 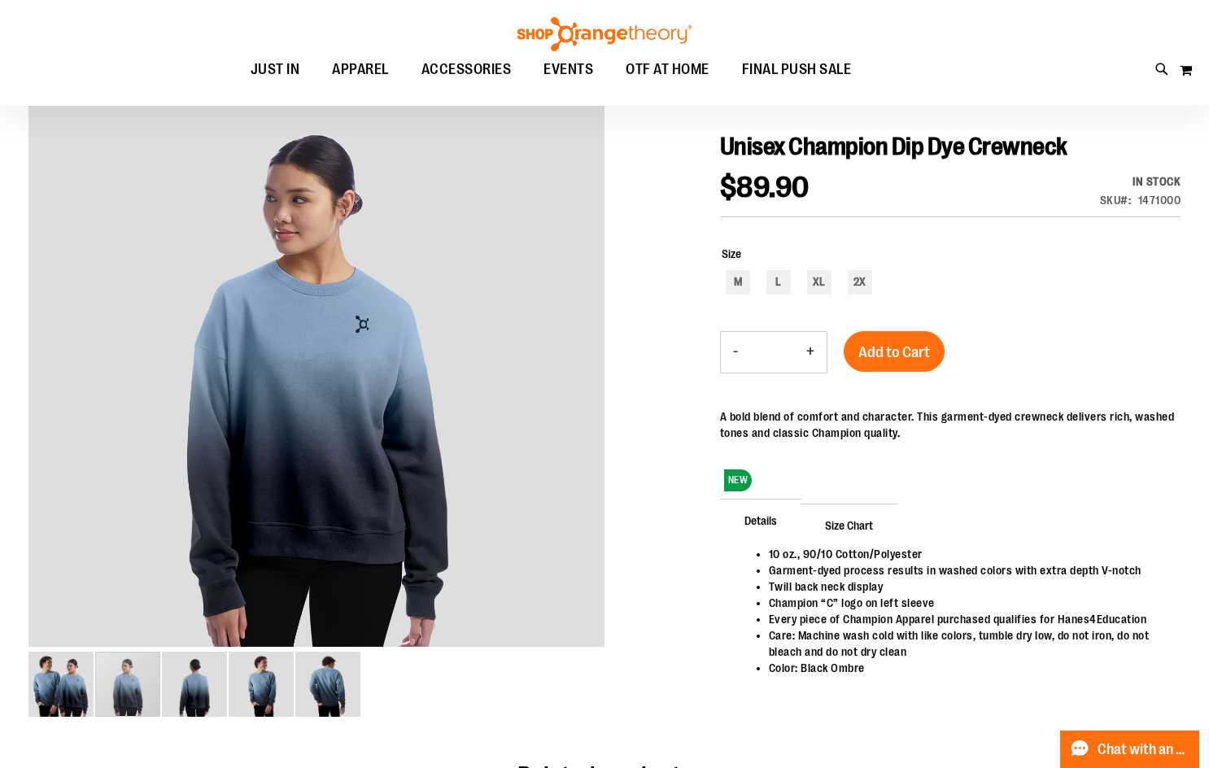 What do you see at coordinates (966, 643) in the screenshot?
I see `li: Care: Machine wash cold with like colors, tumble dry low, do not iron, do not bleach and do not d...` at bounding box center [966, 643].